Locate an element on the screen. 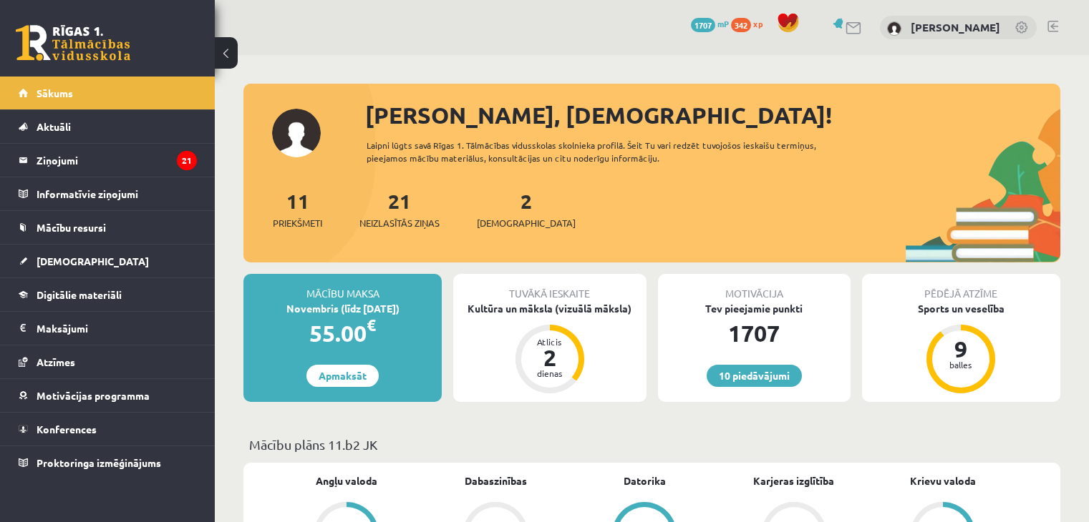 This screenshot has height=522, width=1089. a: Informatīvie ziņojumi is located at coordinates (107, 194).